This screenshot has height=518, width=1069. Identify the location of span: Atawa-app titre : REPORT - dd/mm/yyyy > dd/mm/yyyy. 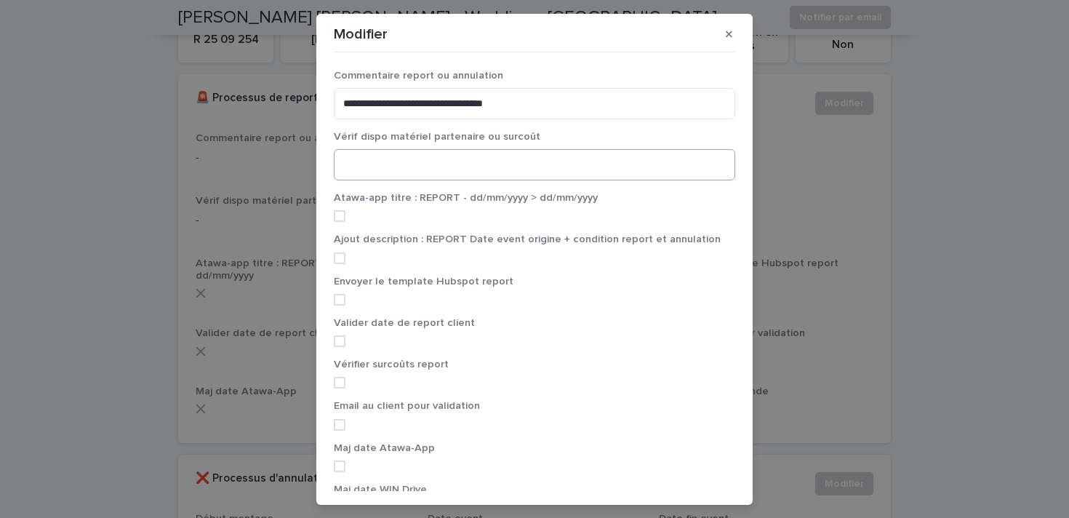
(465, 198).